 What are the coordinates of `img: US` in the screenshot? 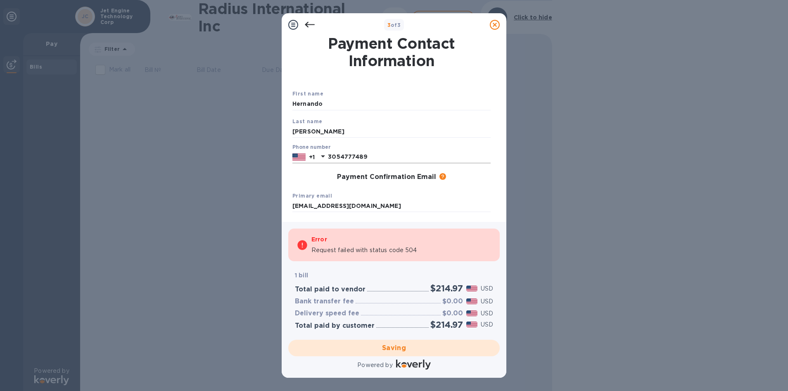 It's located at (299, 157).